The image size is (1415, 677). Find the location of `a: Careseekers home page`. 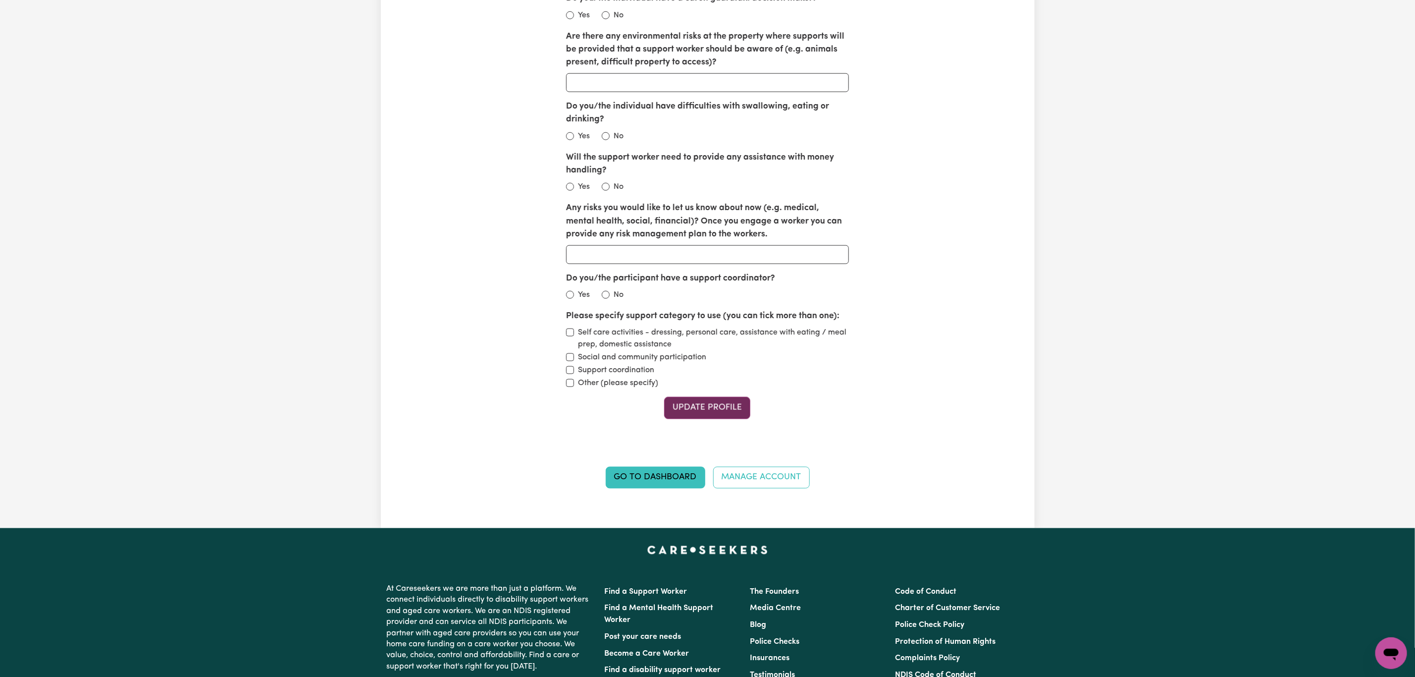

a: Careseekers home page is located at coordinates (707, 550).